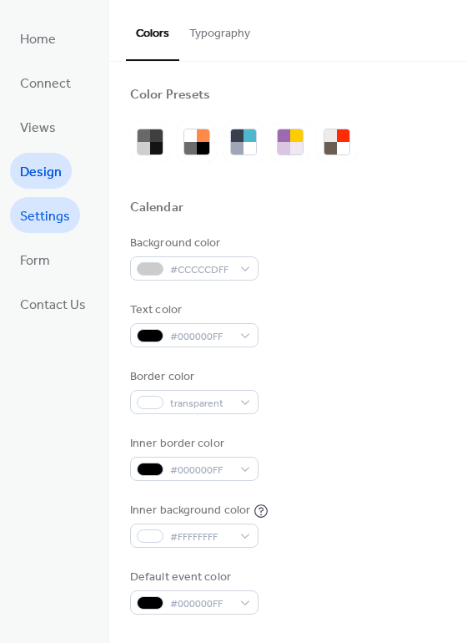  I want to click on div: Inner background color, so click(190, 510).